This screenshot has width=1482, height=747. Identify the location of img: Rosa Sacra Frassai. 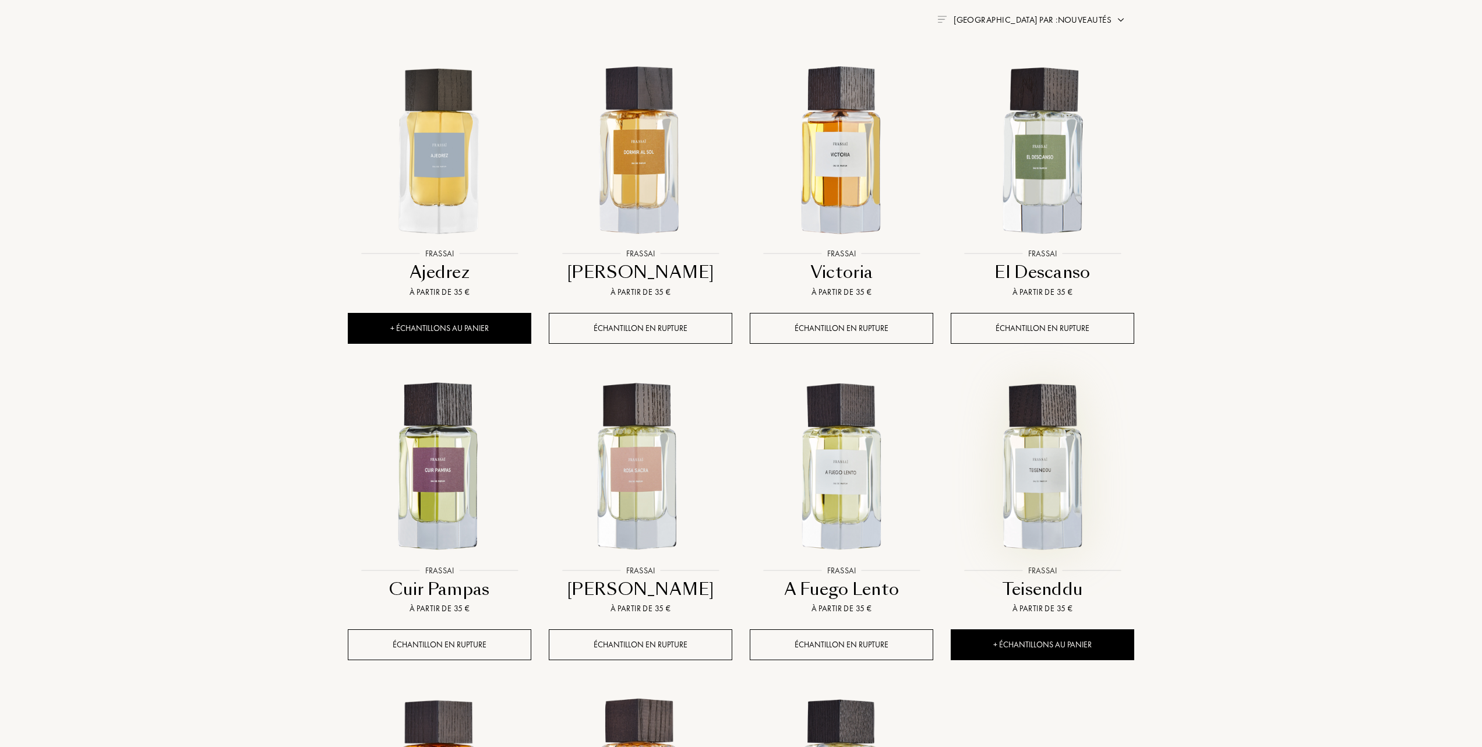
(640, 467).